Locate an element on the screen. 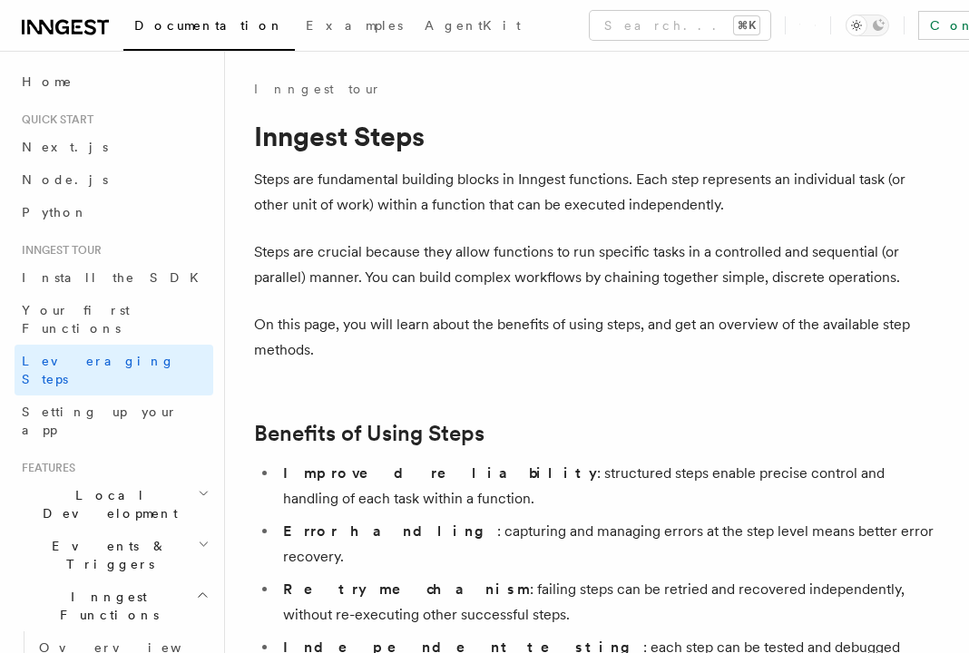  button: Inngest Functions is located at coordinates (113, 606).